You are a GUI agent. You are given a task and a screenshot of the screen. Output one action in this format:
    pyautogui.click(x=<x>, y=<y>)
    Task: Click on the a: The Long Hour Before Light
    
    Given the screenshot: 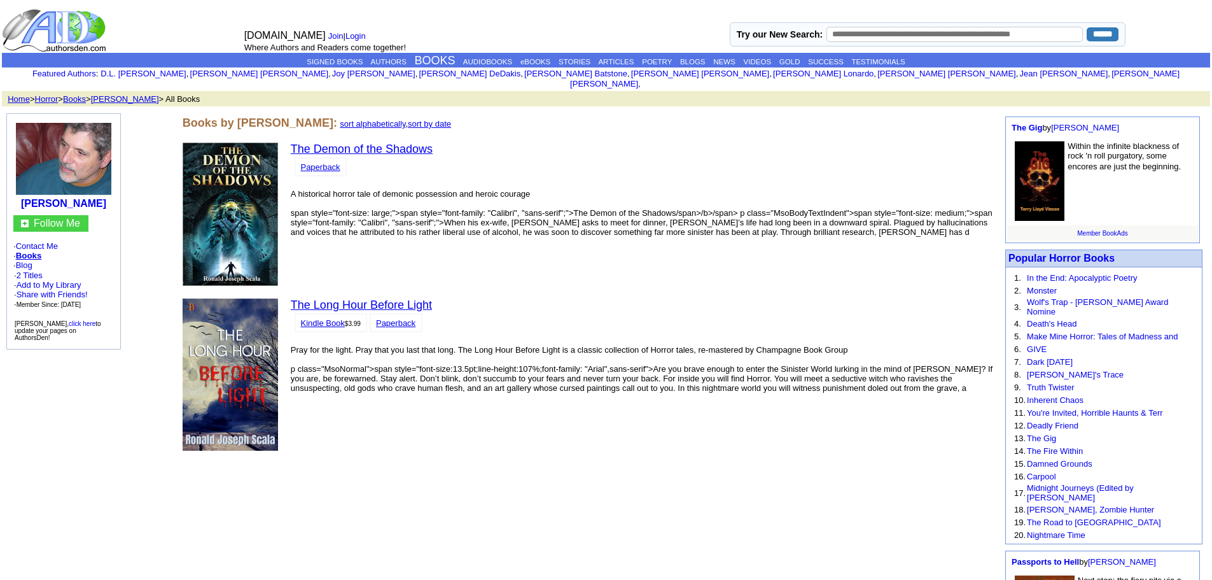 What is the action you would take?
    pyautogui.click(x=362, y=305)
    